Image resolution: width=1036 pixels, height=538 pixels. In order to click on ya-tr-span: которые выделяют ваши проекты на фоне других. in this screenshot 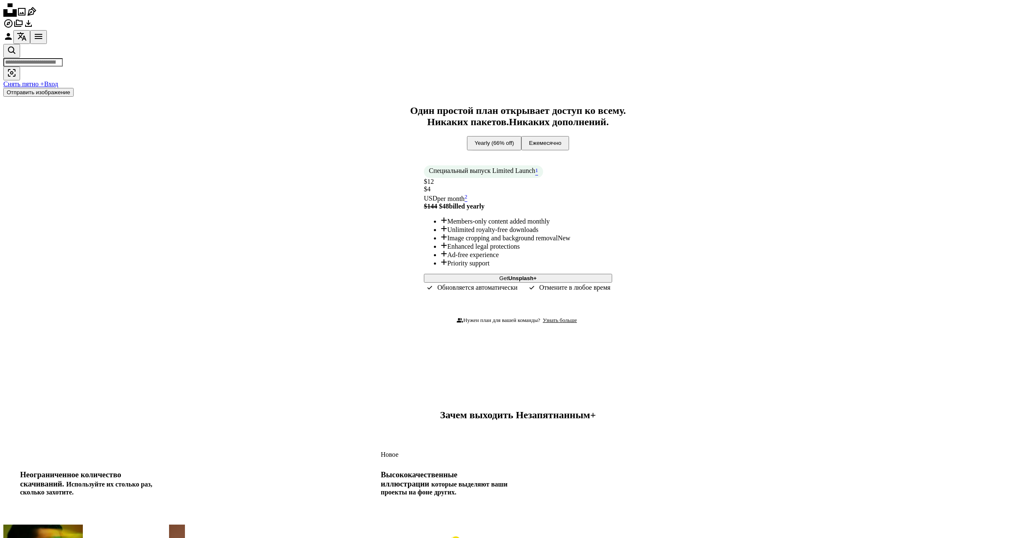, I will do `click(444, 488)`.